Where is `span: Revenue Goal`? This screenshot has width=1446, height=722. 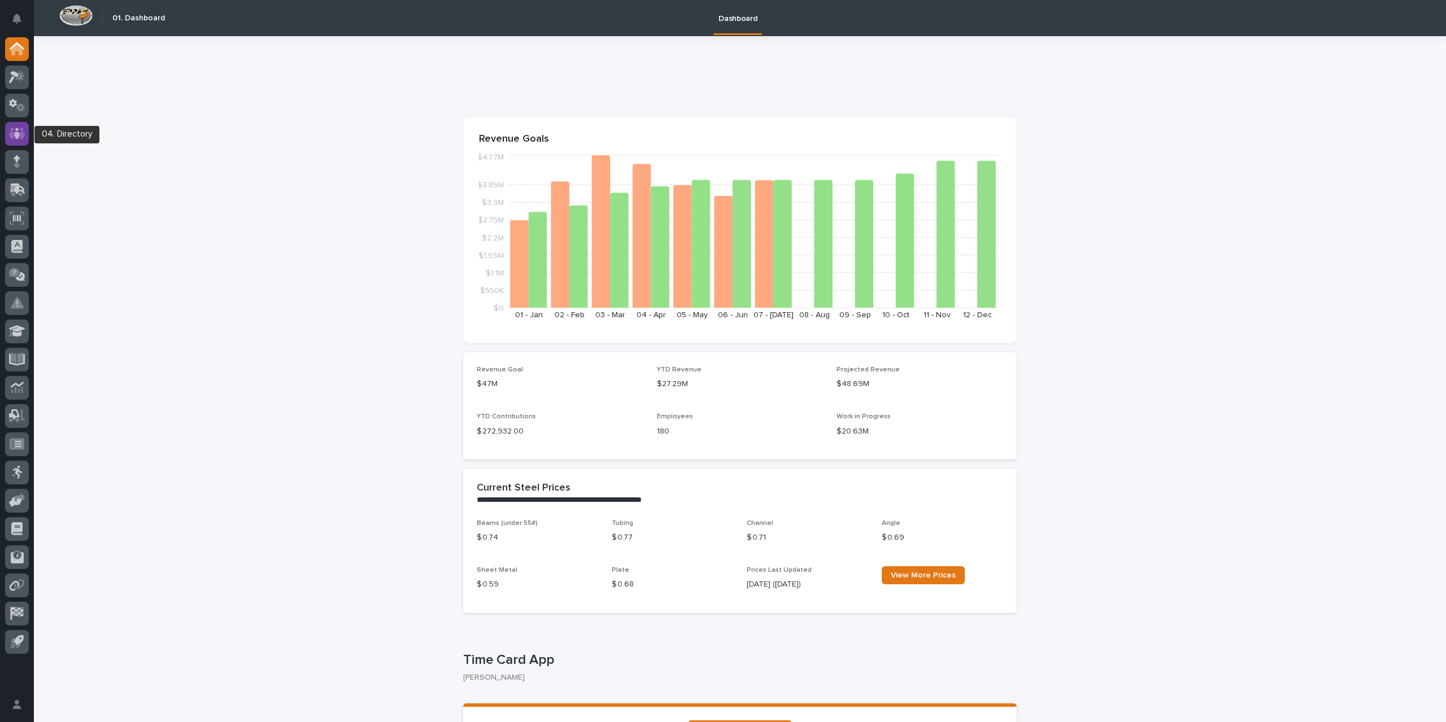 span: Revenue Goal is located at coordinates (500, 370).